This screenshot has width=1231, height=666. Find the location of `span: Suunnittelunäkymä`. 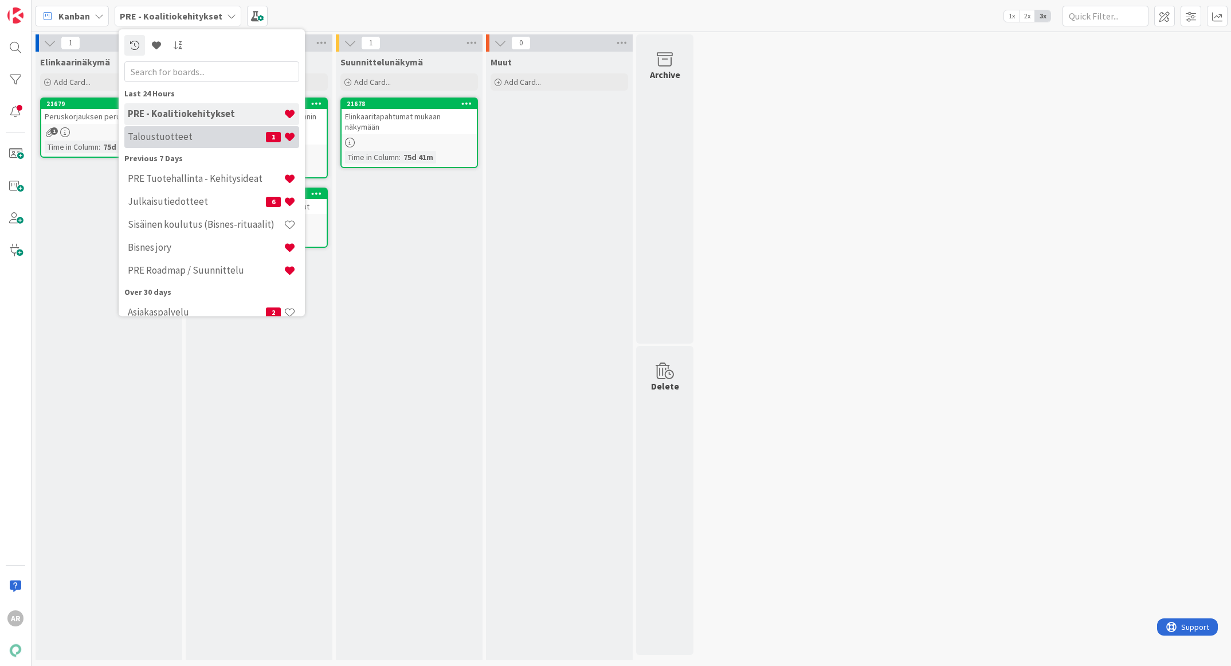

span: Suunnittelunäkymä is located at coordinates (382, 62).